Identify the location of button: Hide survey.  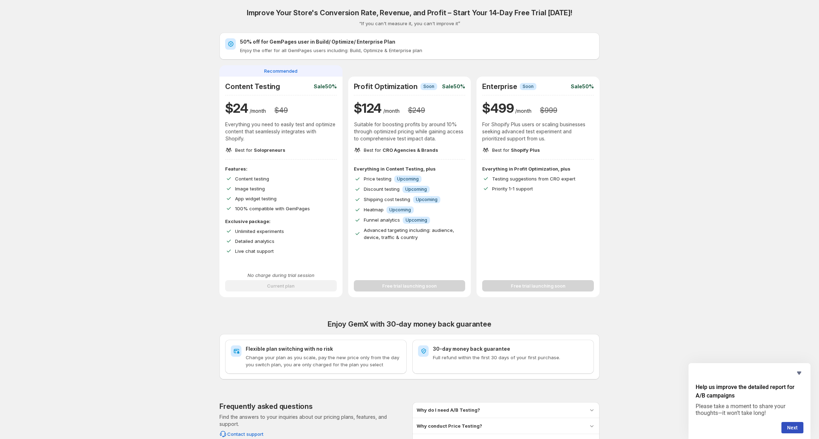
(799, 373).